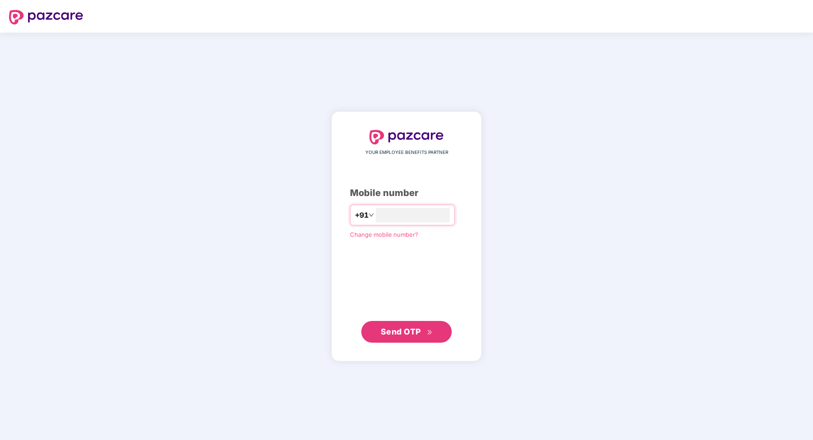  What do you see at coordinates (407, 152) in the screenshot?
I see `span: YOUR EMPLOYEE BENEFITS PARTNER` at bounding box center [407, 152].